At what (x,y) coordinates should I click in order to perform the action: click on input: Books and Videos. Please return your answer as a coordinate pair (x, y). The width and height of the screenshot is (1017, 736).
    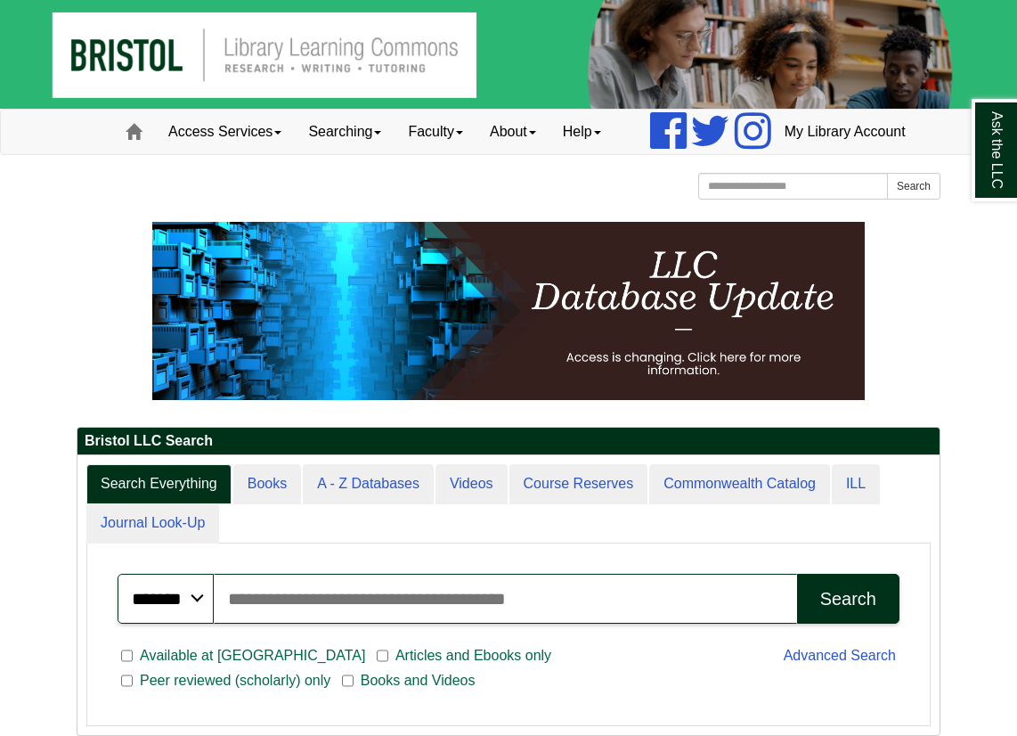
    Looking at the image, I should click on (347, 681).